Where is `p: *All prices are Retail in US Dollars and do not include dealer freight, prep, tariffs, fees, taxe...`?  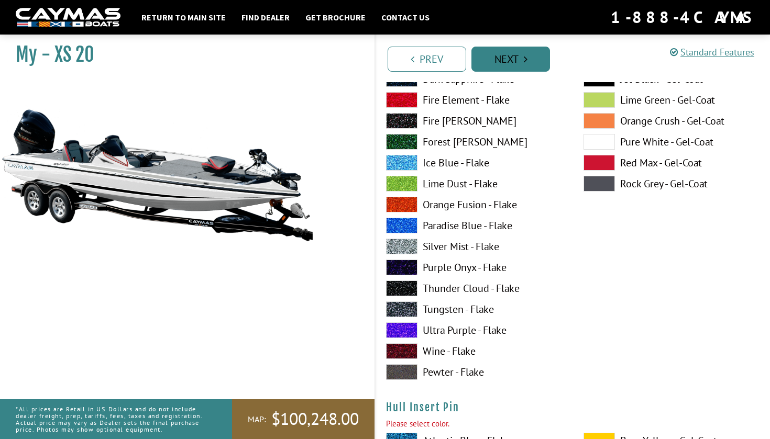
p: *All prices are Retail in US Dollars and do not include dealer freight, prep, tariffs, fees, taxe... is located at coordinates (112, 419).